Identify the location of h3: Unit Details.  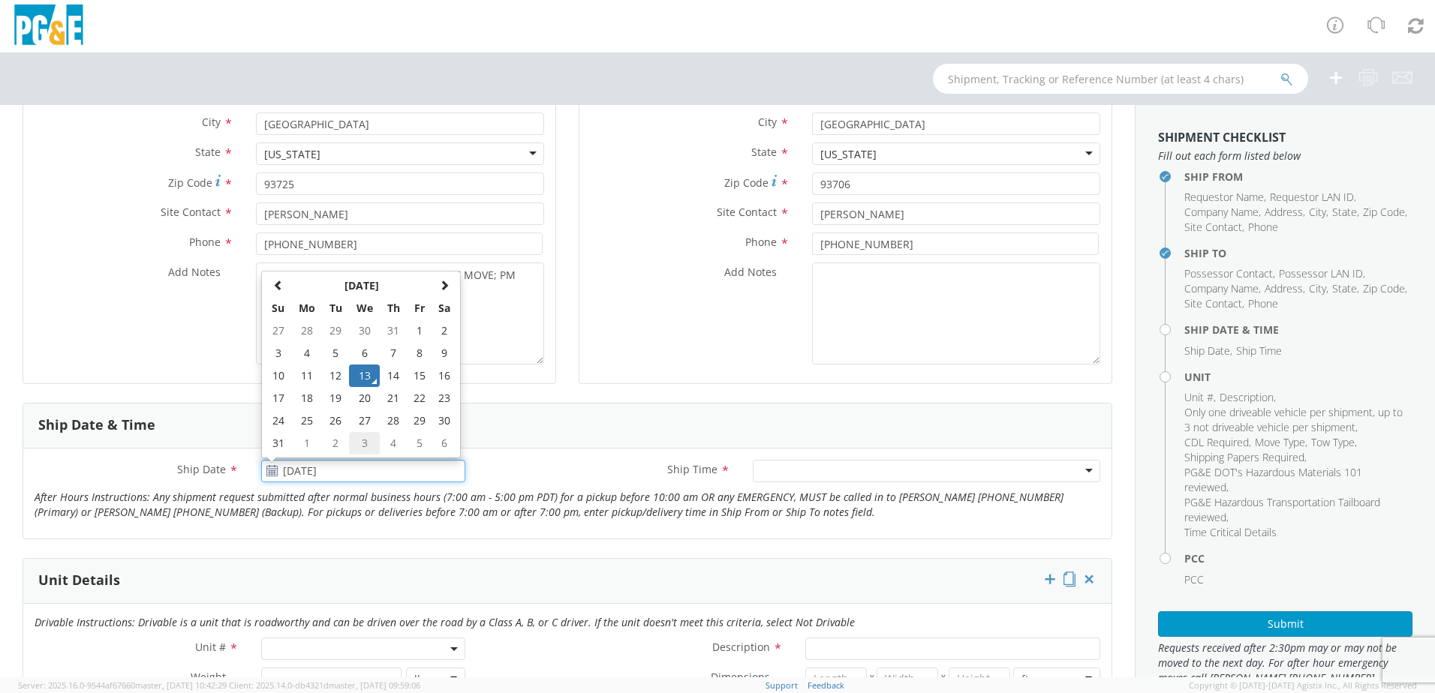
(79, 581).